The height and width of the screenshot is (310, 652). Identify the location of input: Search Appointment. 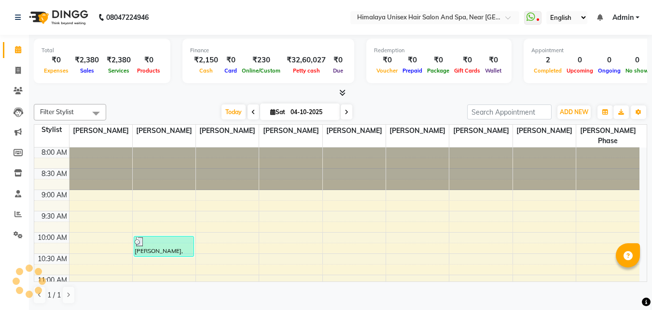
(510, 112).